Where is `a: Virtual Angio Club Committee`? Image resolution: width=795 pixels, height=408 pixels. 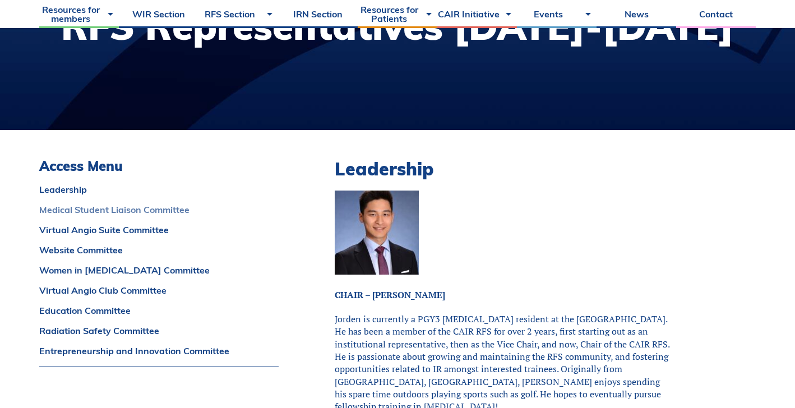 a: Virtual Angio Club Committee is located at coordinates (159, 290).